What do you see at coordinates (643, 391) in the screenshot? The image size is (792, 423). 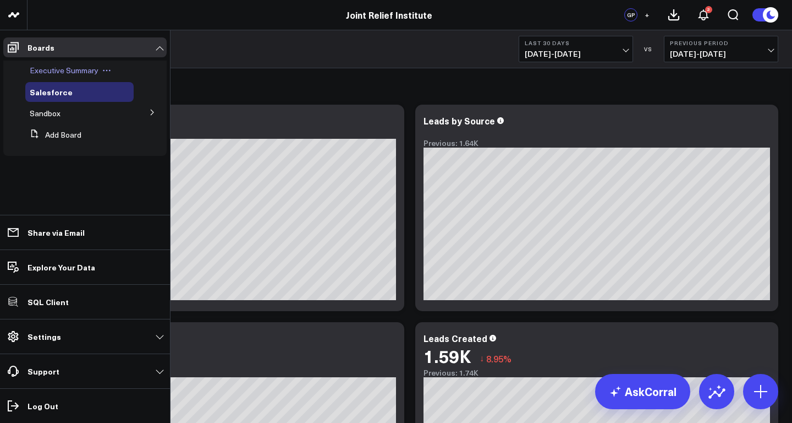 I see `a: AskCorral` at bounding box center [643, 391].